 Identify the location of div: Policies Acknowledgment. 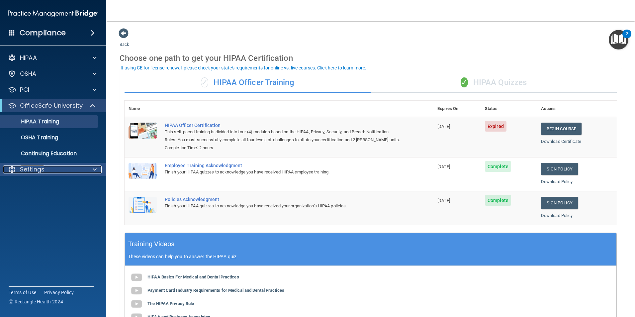
(282, 199).